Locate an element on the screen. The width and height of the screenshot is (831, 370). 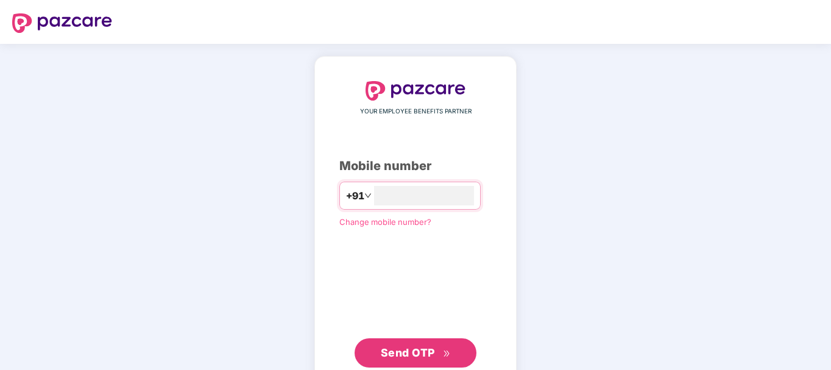
span: down is located at coordinates (368, 196).